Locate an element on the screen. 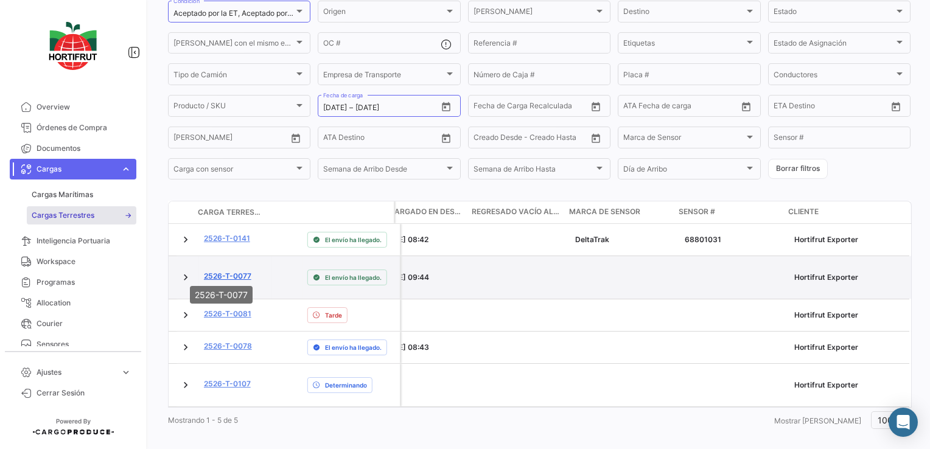 The height and width of the screenshot is (449, 930). span: Día de Arribo is located at coordinates (683, 171).